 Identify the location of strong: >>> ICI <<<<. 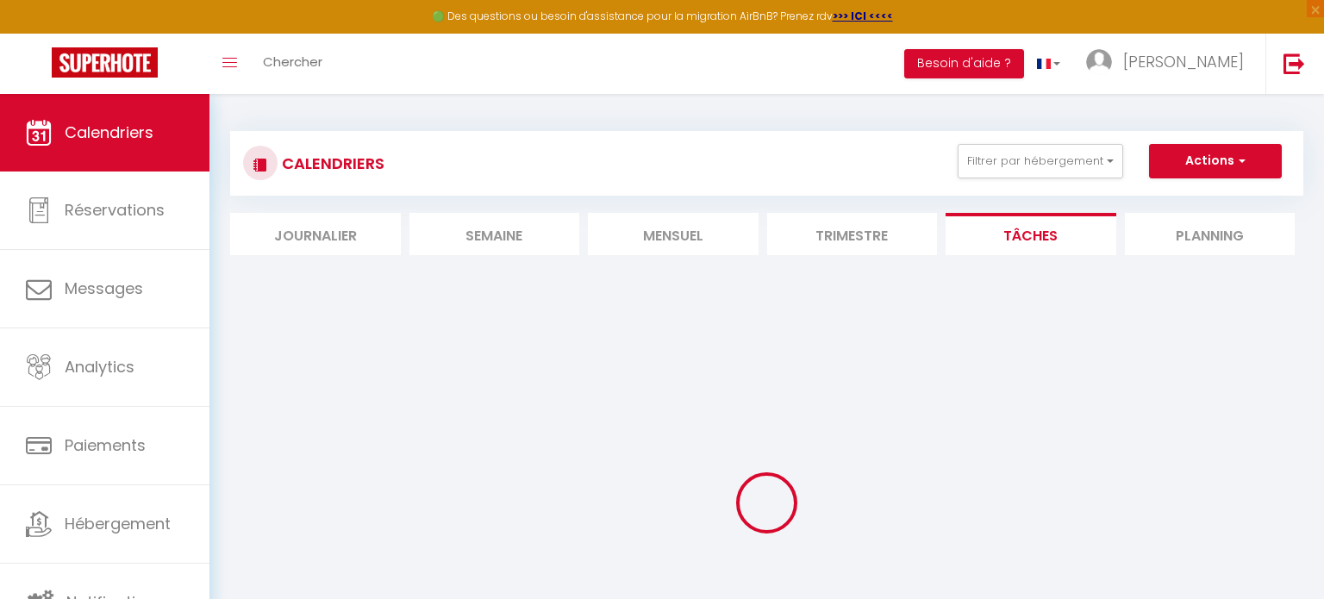
(863, 16).